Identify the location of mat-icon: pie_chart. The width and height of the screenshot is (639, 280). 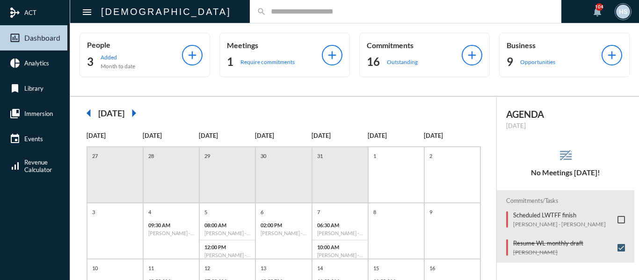
(15, 63).